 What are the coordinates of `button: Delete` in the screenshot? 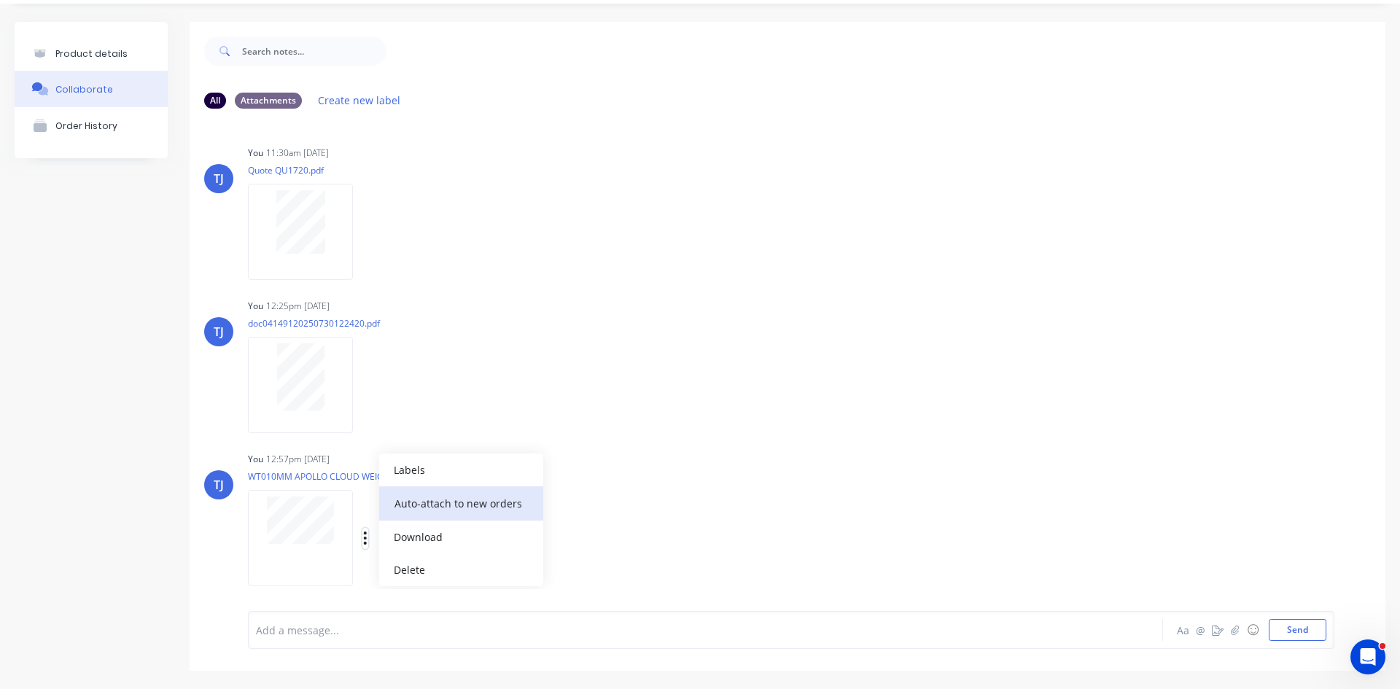 It's located at (461, 570).